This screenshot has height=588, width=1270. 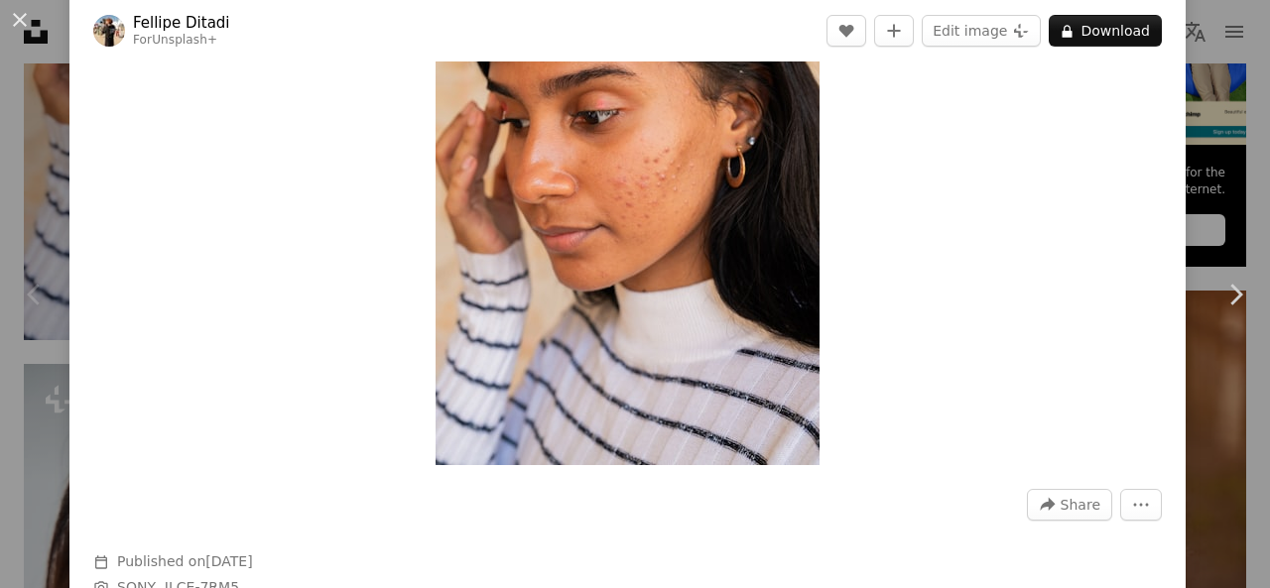 What do you see at coordinates (1105, 31) in the screenshot?
I see `button: Download` at bounding box center [1105, 31].